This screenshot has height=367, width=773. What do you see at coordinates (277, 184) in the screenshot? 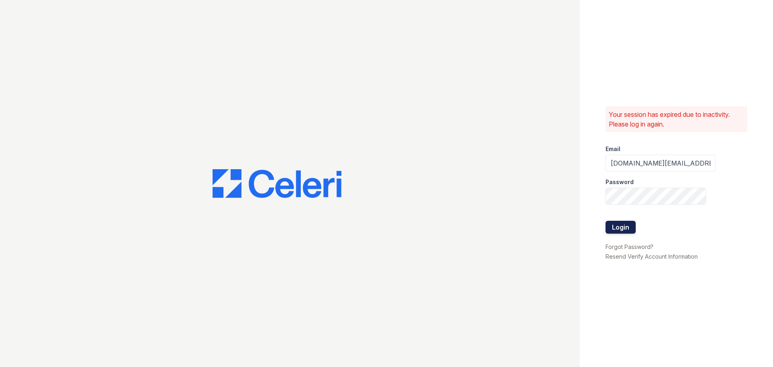
I see `img: CE_Logo_Blue-a8612792a0a2168367f1c8372b55b34899dd931a85d93a1a3d3e32e68fde9ad4.png` at bounding box center [277, 184].